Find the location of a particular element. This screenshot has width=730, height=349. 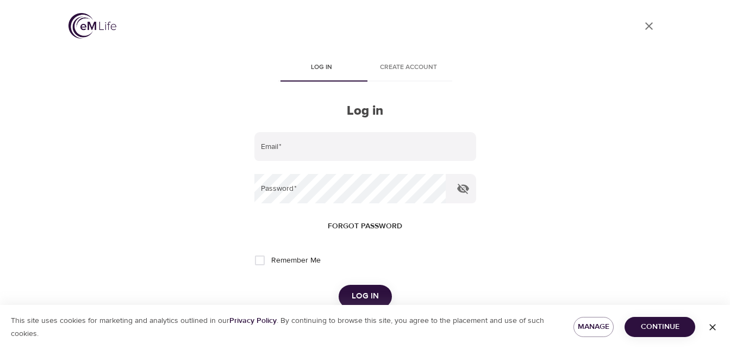

span: Forgot password is located at coordinates (365, 226).